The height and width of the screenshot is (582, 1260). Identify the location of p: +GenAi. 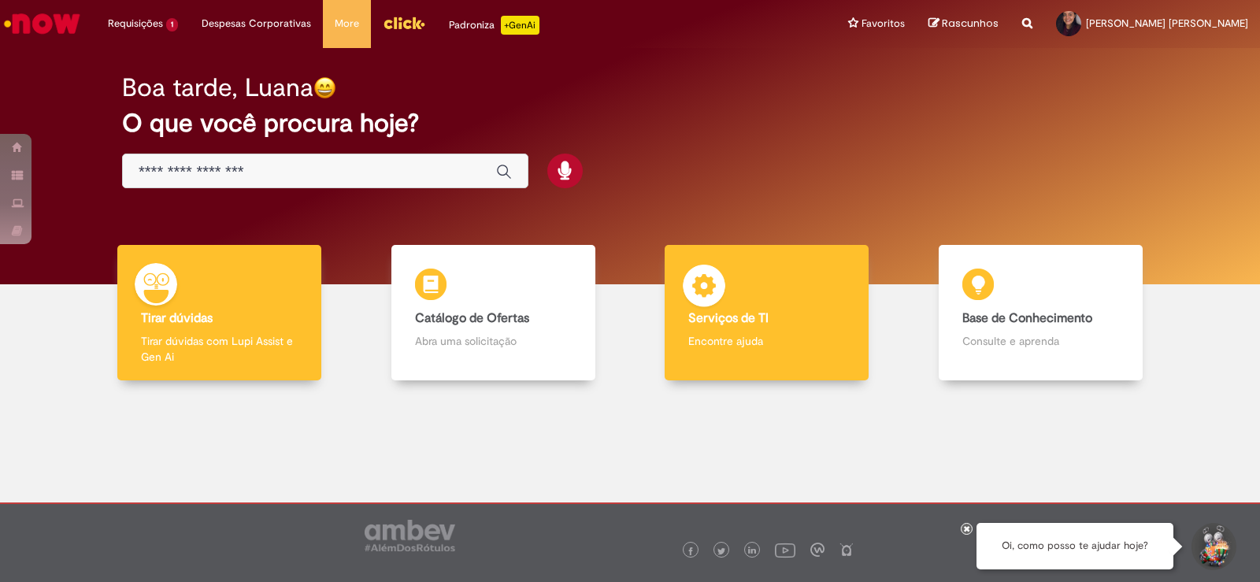
(520, 25).